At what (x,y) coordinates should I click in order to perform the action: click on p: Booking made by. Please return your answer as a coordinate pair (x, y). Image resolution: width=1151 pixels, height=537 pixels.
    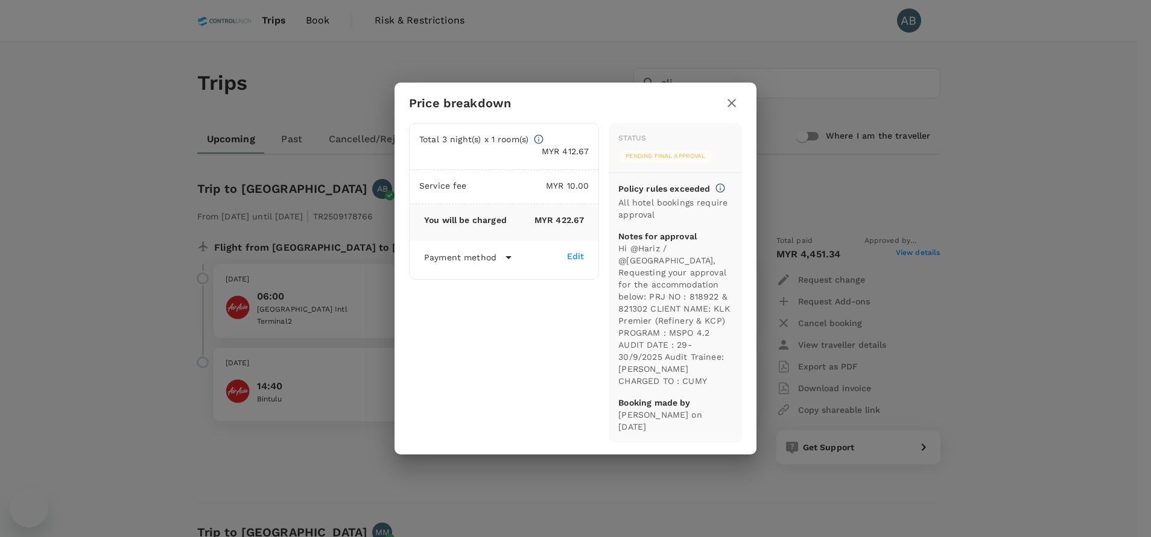
    Looking at the image, I should click on (675, 403).